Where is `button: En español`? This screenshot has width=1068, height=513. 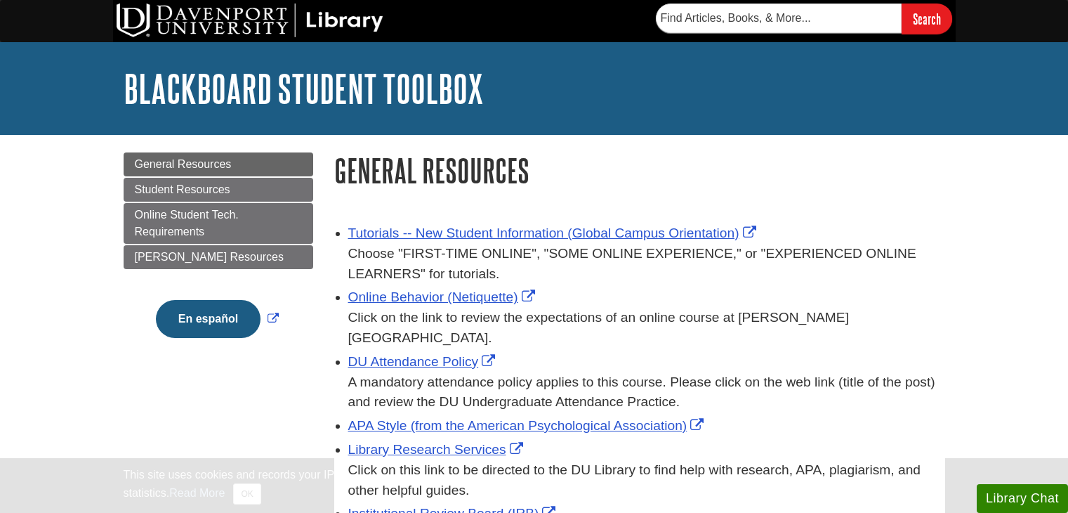 button: En español is located at coordinates (208, 319).